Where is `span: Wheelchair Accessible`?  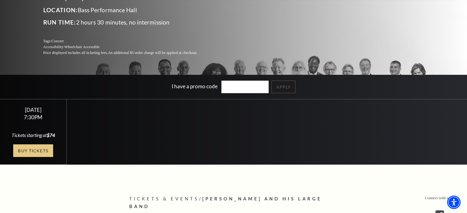 span: Wheelchair Accessible is located at coordinates (82, 47).